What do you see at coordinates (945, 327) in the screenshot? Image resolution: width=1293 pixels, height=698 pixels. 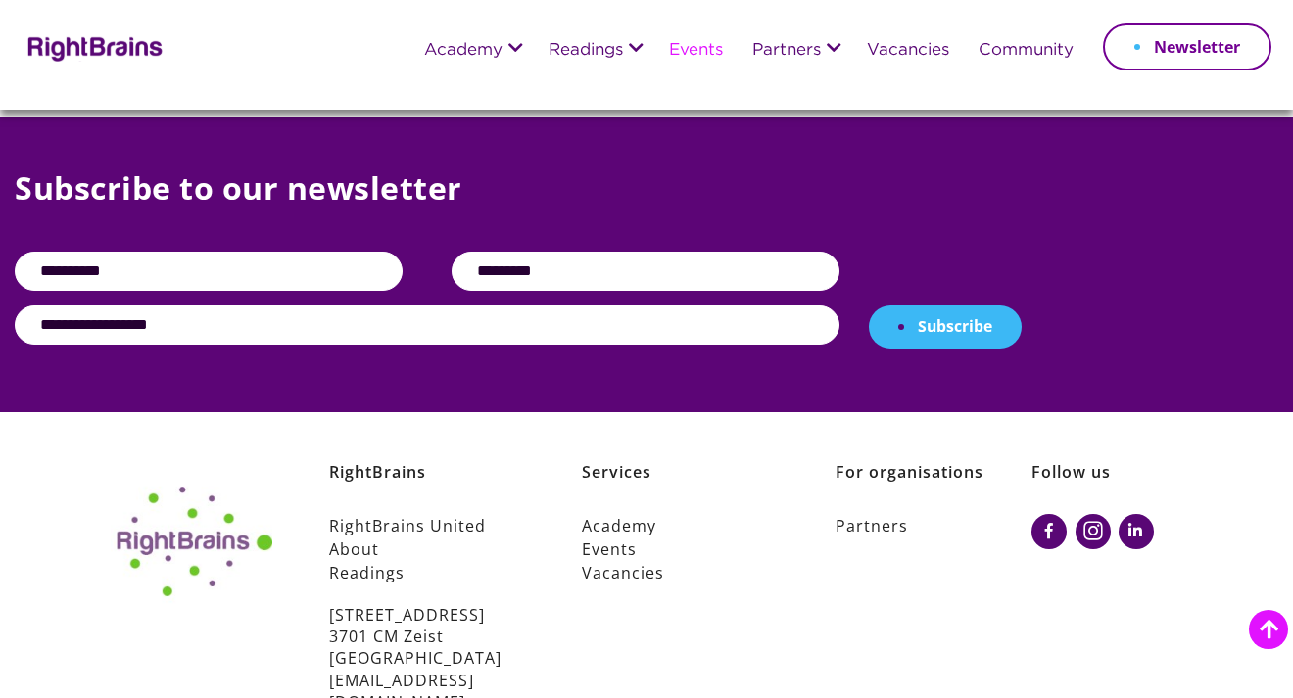 I see `button: Subscribe` at bounding box center [945, 327].